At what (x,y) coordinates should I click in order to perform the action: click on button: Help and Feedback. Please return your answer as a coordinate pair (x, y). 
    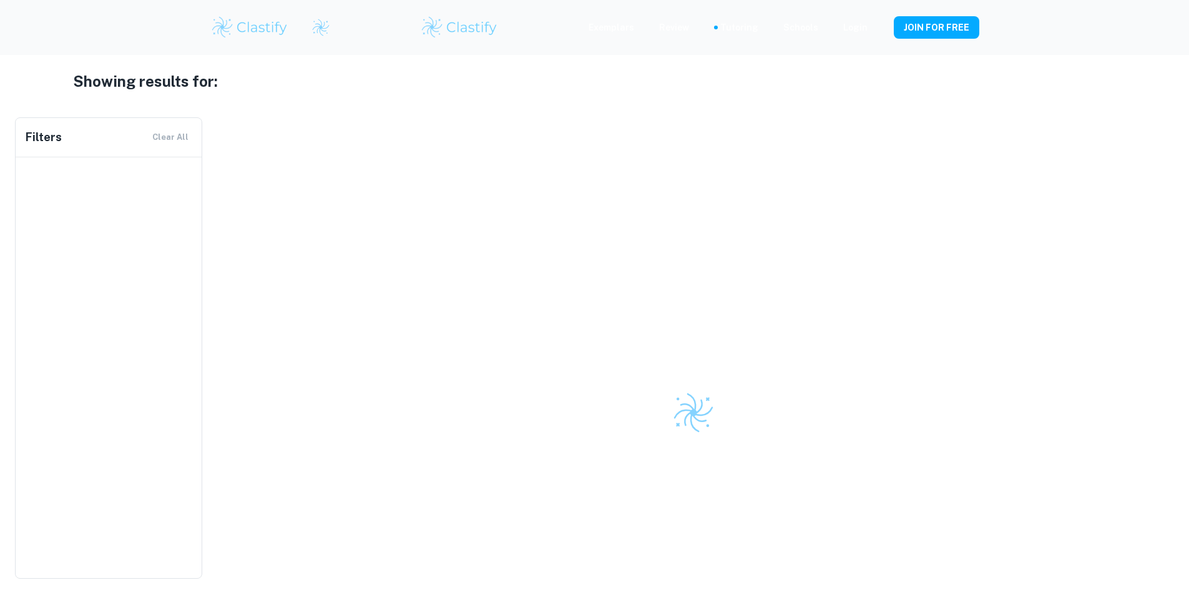
    Looking at the image, I should click on (880, 27).